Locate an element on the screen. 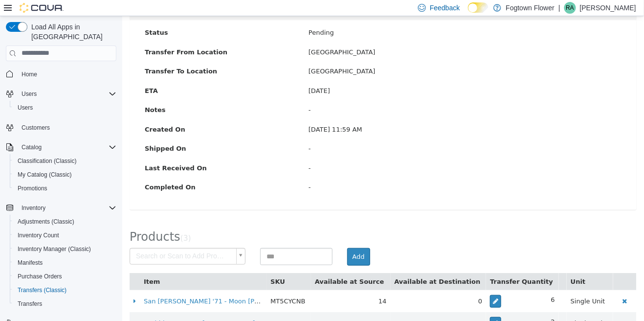  button: Inventory Count is located at coordinates (65, 235).